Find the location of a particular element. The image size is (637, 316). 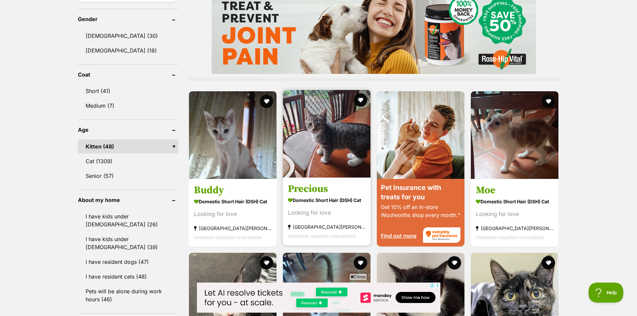

a: Pets will be alone during work hours (46) is located at coordinates (128, 295).